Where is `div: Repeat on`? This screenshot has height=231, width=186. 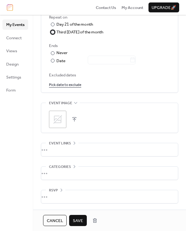 div: Repeat on is located at coordinates (109, 17).